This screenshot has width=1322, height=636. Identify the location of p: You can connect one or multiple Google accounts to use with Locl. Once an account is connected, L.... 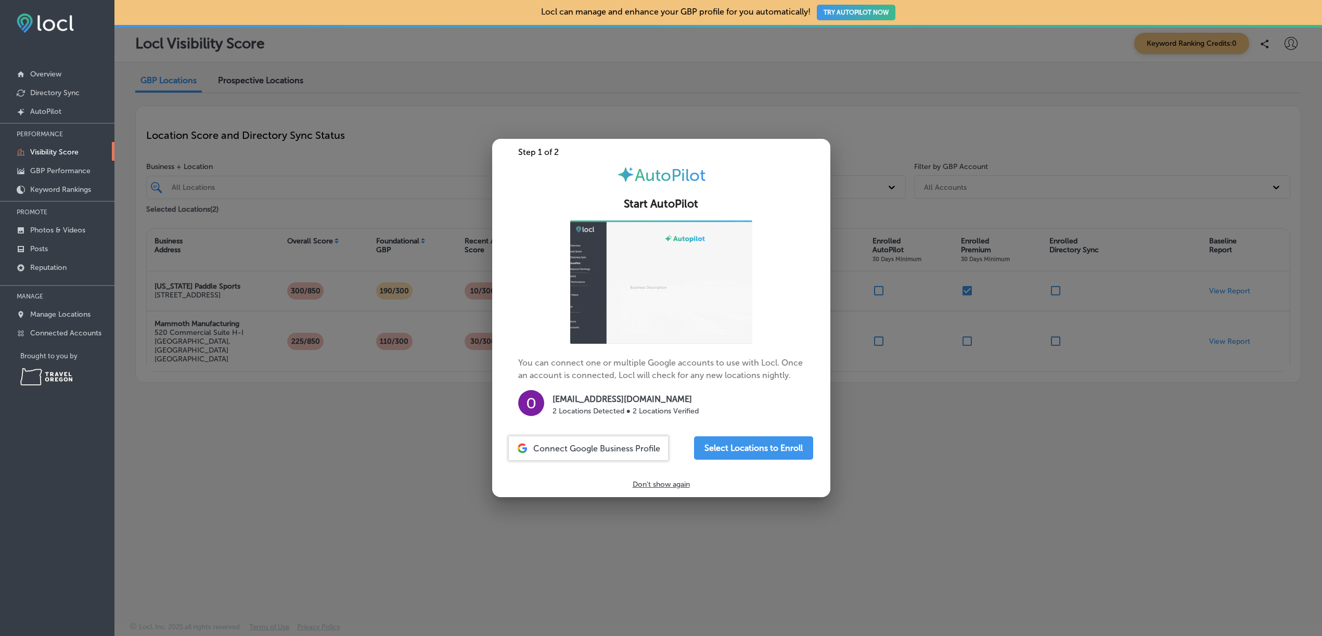
(661, 320).